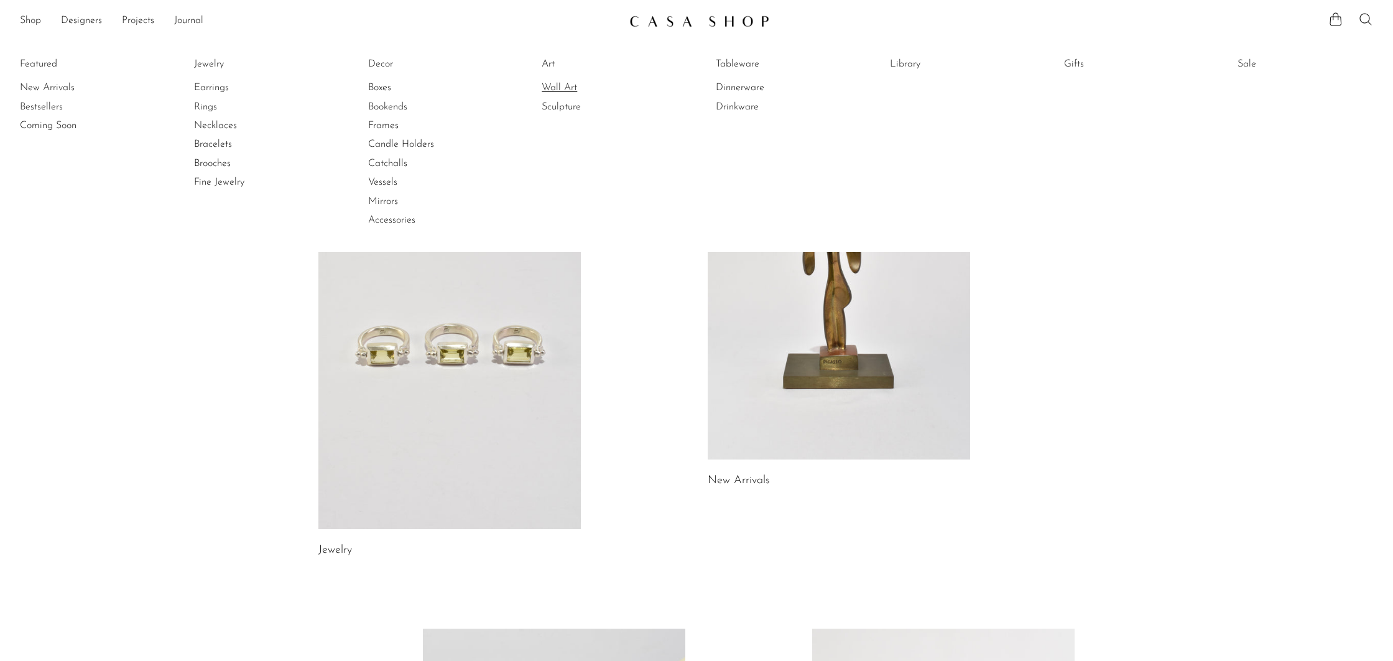  I want to click on a: Mirrors, so click(415, 202).